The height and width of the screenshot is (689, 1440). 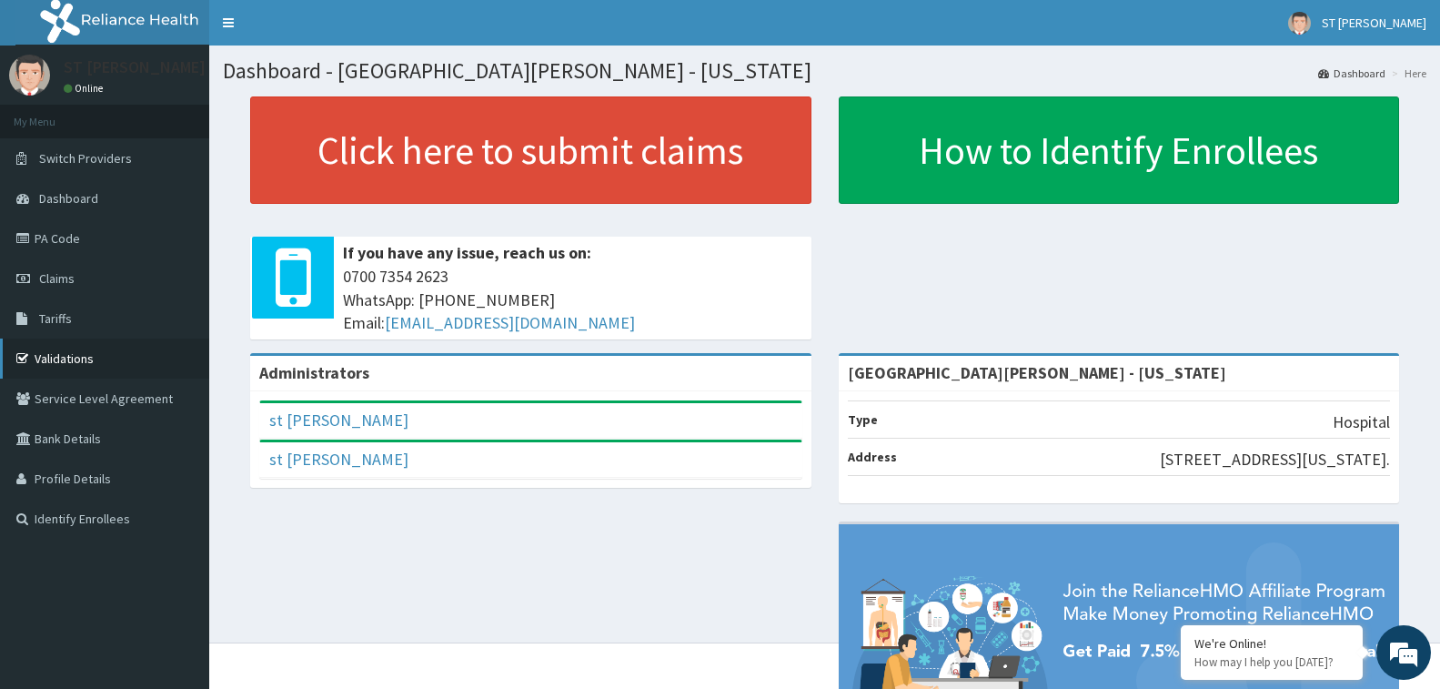 What do you see at coordinates (68, 198) in the screenshot?
I see `span: Dashboard` at bounding box center [68, 198].